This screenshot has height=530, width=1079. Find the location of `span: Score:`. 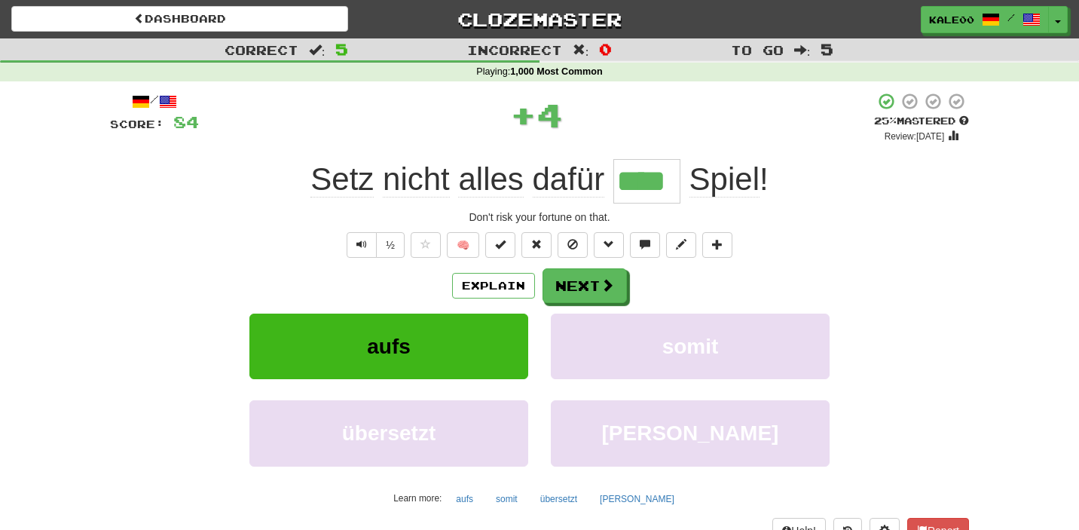

span: Score: is located at coordinates (137, 124).